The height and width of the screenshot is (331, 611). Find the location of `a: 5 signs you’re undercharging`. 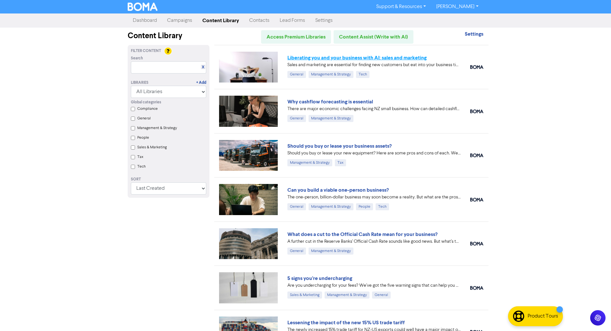

a: 5 signs you’re undercharging is located at coordinates (320, 278).